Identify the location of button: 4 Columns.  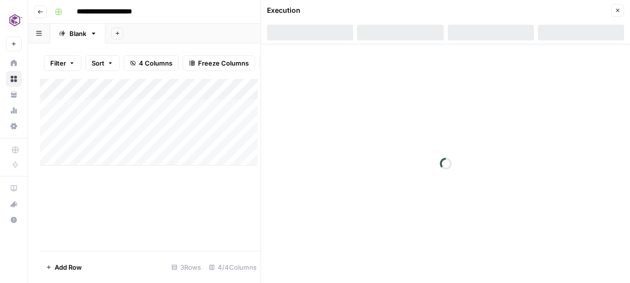
(151, 63).